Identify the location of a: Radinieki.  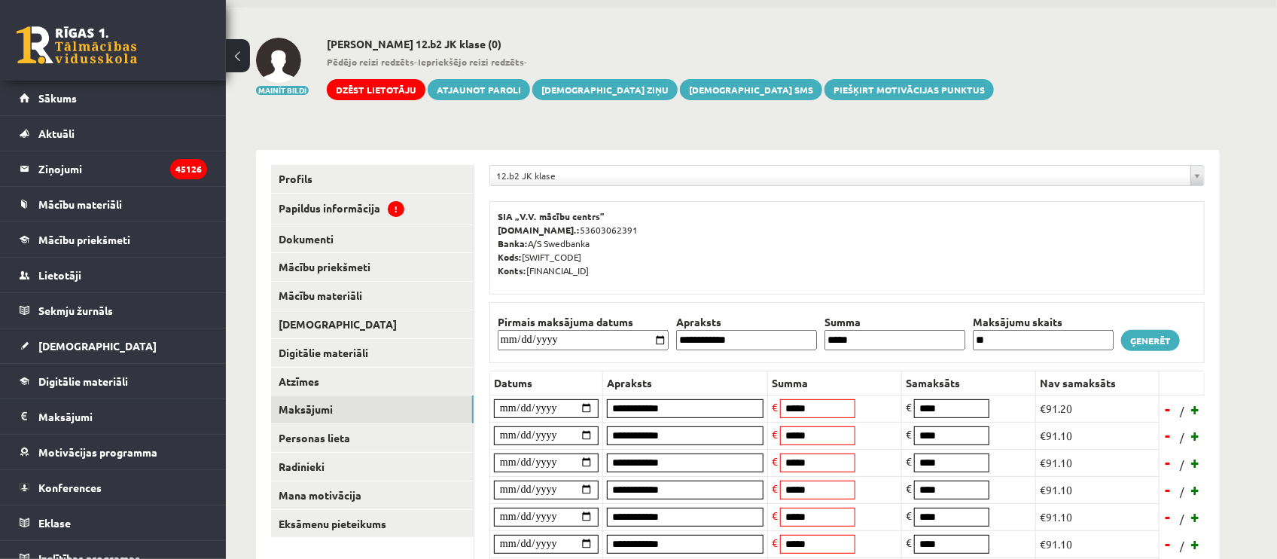
(372, 466).